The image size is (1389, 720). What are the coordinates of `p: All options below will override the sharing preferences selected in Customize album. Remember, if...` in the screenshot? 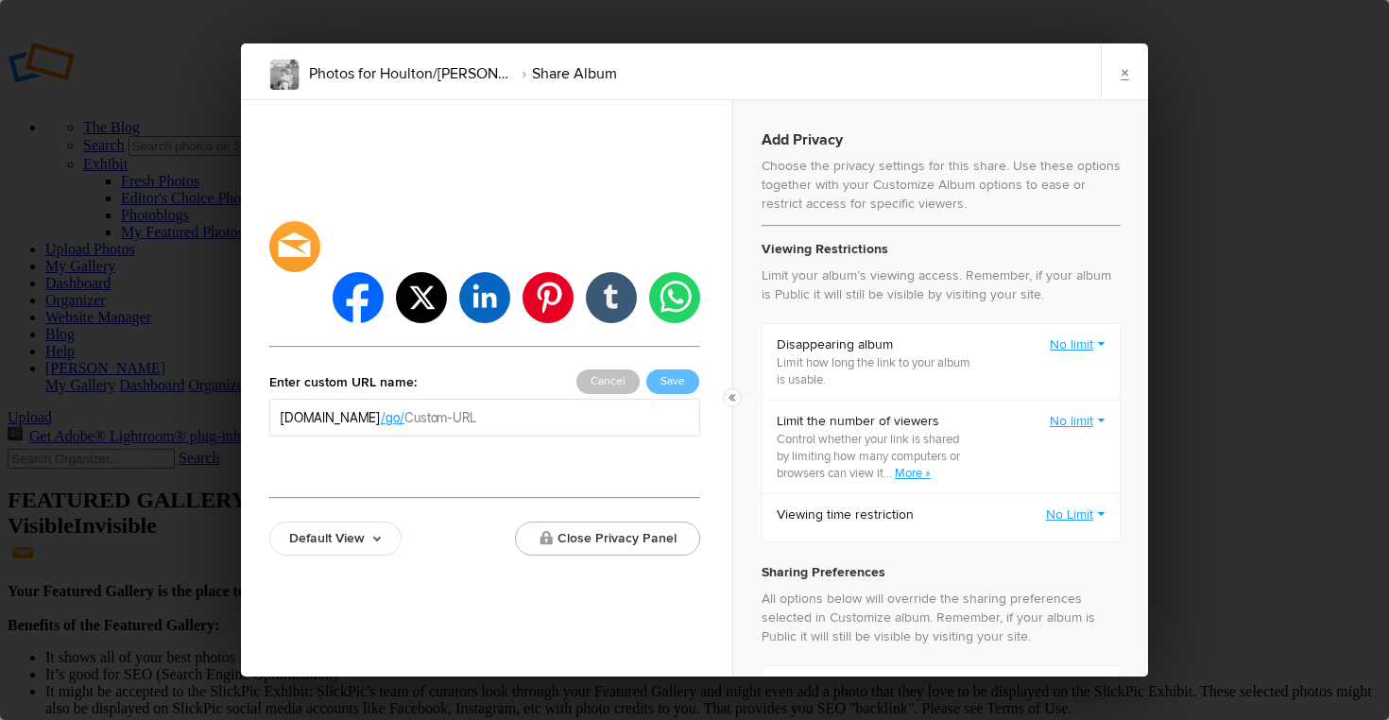 It's located at (941, 618).